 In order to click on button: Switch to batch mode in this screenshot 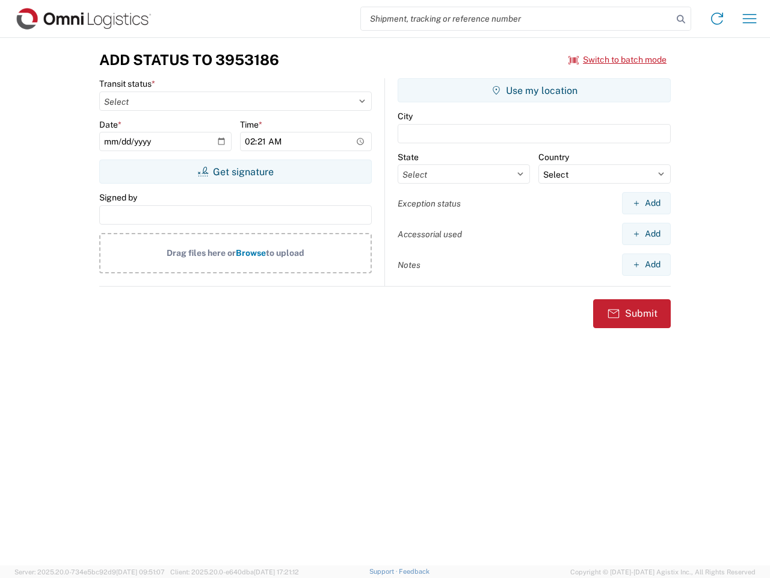, I will do `click(617, 60)`.